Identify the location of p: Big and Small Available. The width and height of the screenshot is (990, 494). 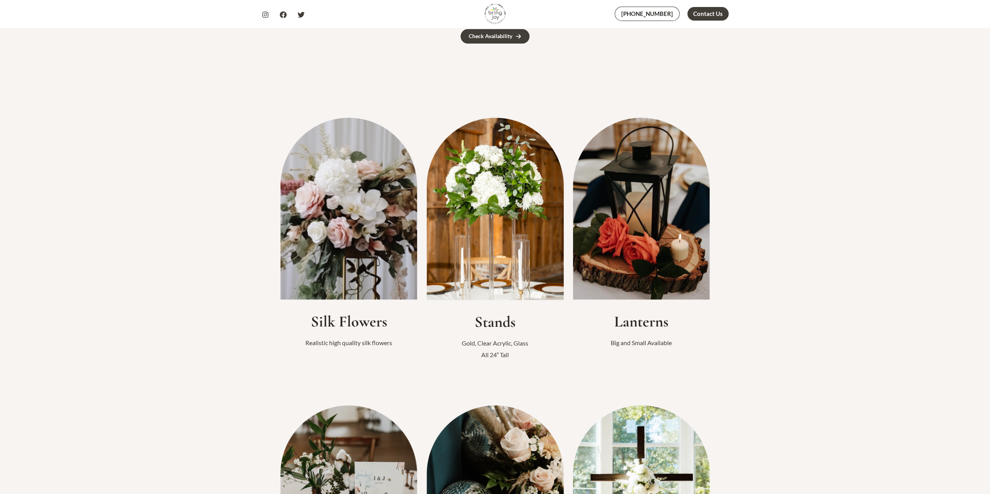
(641, 343).